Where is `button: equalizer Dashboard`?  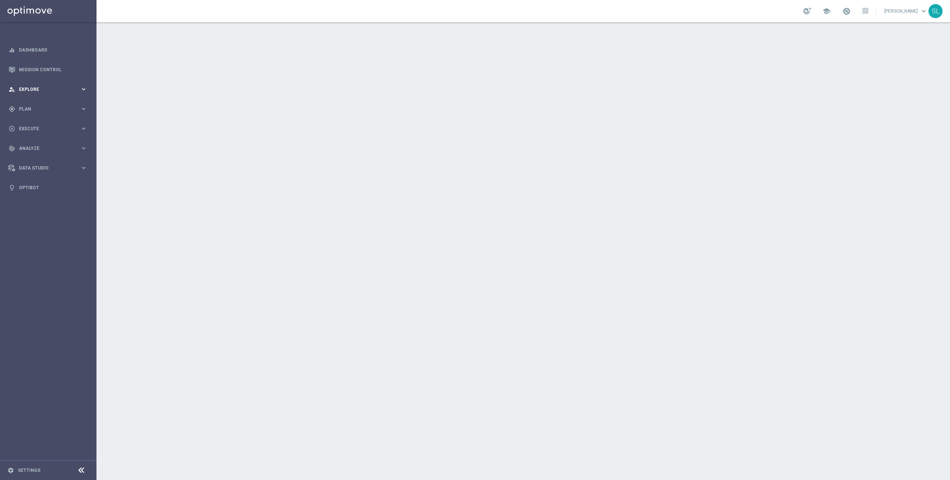 button: equalizer Dashboard is located at coordinates (48, 50).